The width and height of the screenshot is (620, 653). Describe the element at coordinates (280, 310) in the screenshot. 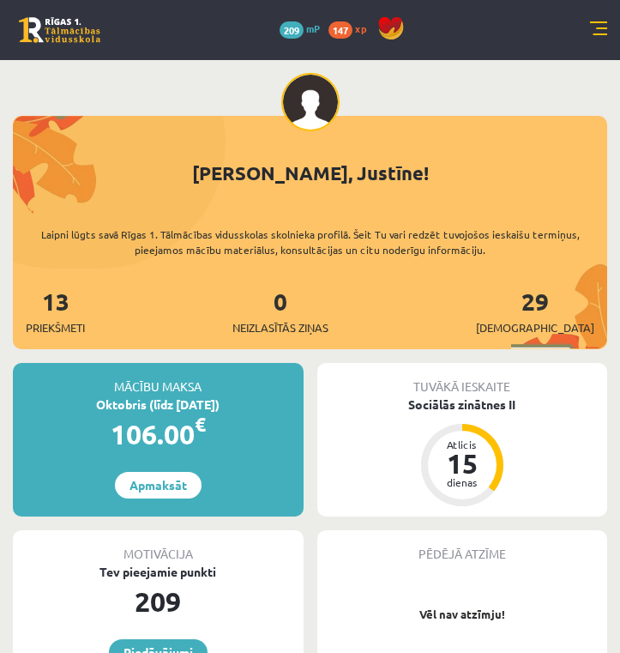

I see `a: 0Neizlasītās ziņas` at that location.